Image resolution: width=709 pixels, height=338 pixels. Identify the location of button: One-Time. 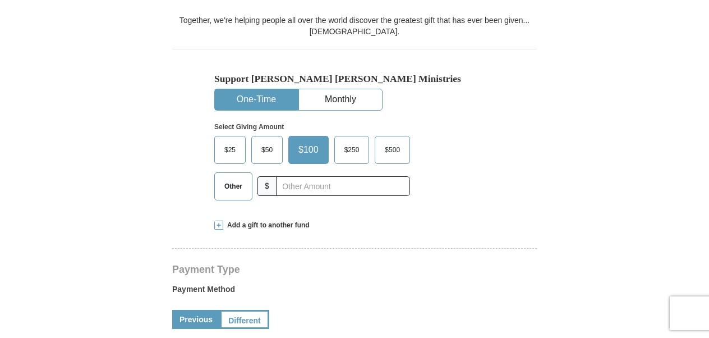
(256, 99).